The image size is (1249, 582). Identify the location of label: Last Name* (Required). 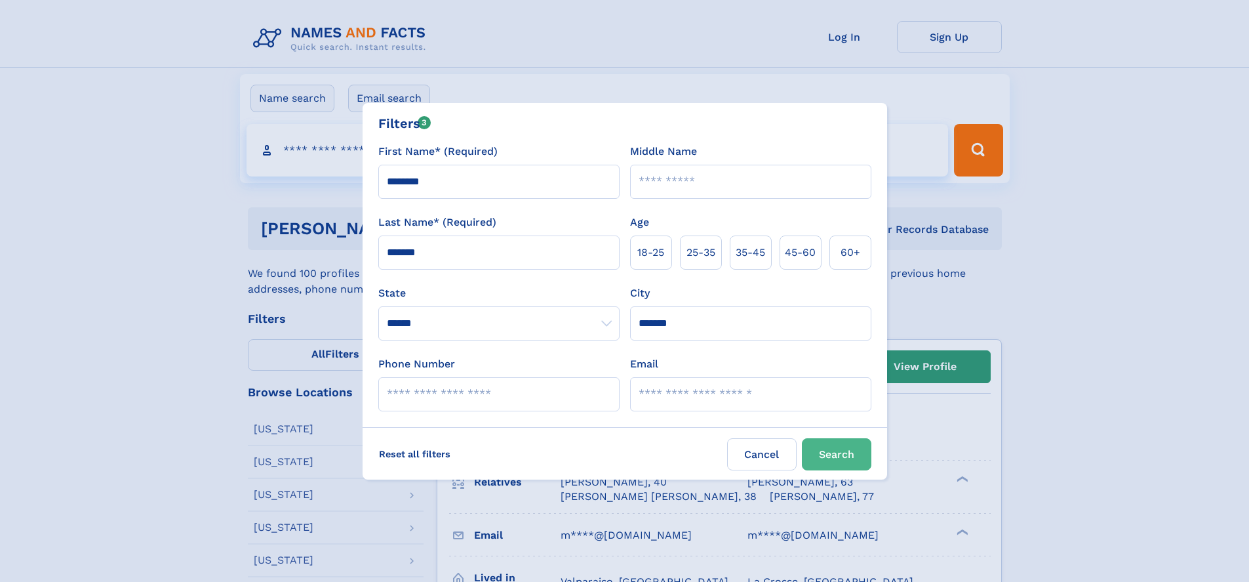
(437, 222).